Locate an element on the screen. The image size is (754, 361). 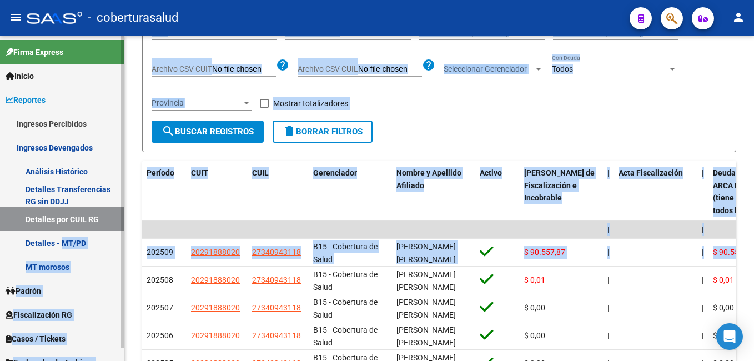
datatable-header-cell: CUIL is located at coordinates (278, 192).